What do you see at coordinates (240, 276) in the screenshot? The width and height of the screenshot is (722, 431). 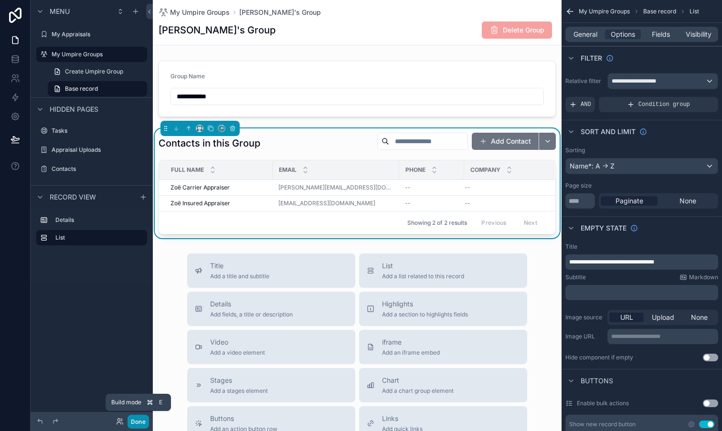 I see `span: Add a title and subtitle` at bounding box center [240, 276].